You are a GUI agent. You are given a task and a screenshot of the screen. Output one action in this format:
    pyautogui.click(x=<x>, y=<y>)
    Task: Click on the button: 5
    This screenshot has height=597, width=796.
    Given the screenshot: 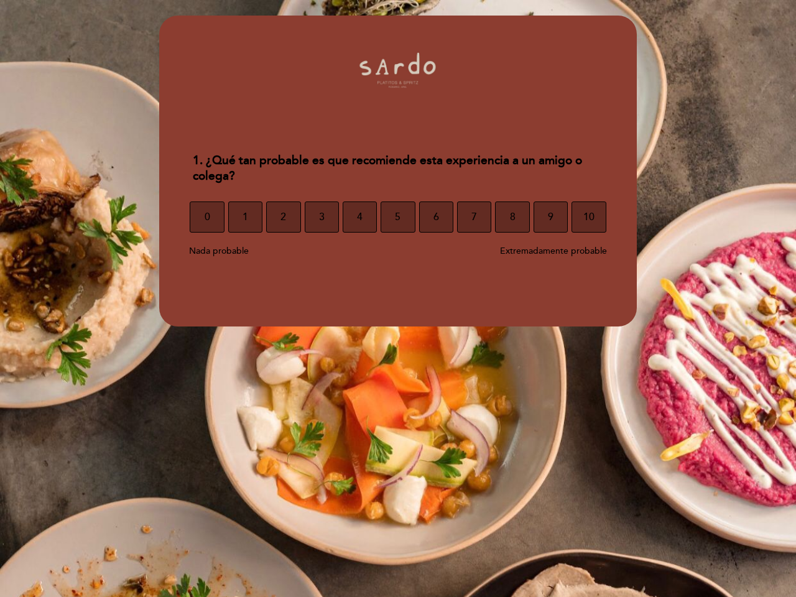 What is the action you would take?
    pyautogui.click(x=397, y=217)
    